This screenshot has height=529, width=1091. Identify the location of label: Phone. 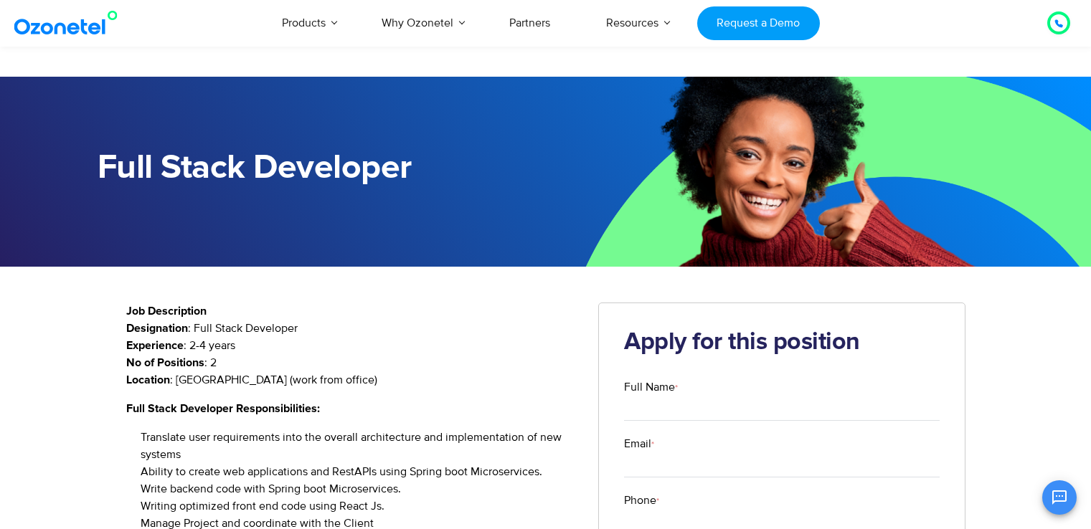
(782, 501).